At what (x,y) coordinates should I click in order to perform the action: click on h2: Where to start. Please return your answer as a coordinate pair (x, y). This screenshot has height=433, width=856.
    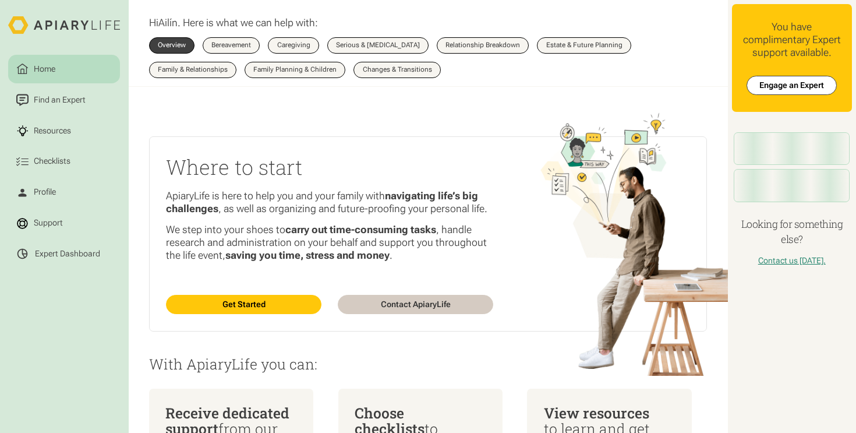
    Looking at the image, I should click on (329, 167).